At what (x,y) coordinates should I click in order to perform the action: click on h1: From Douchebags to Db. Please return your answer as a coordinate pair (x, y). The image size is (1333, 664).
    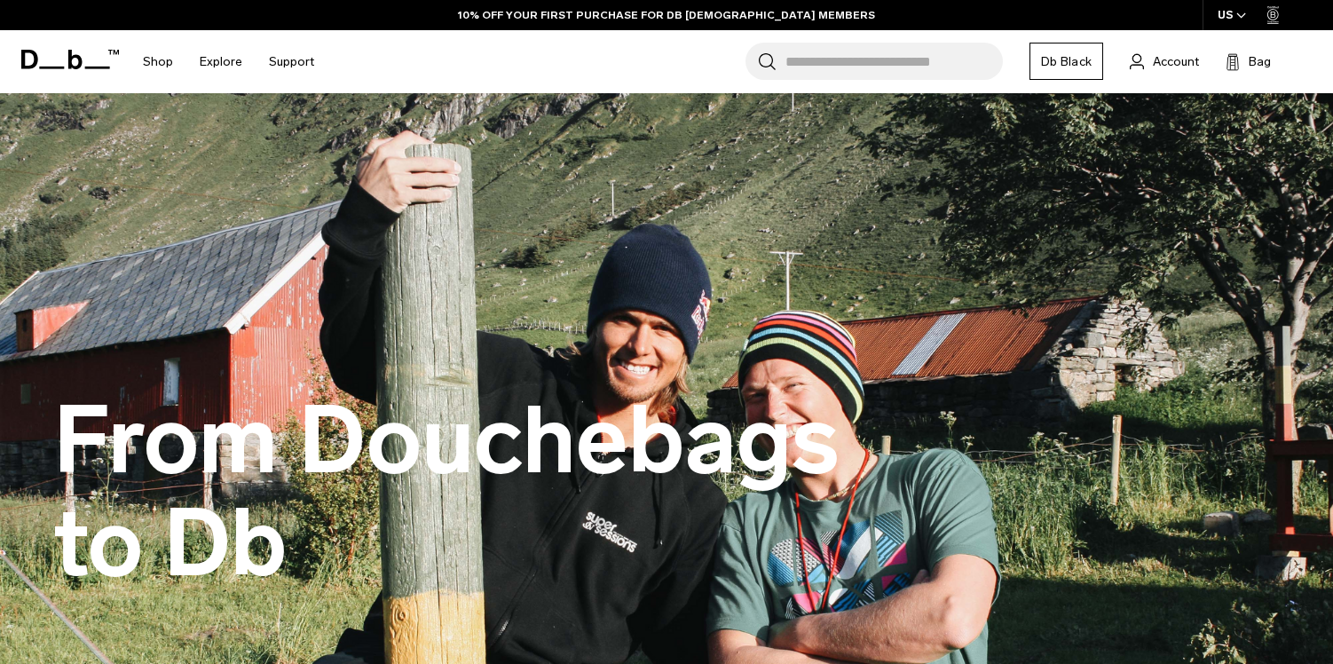
    Looking at the image, I should click on (452, 492).